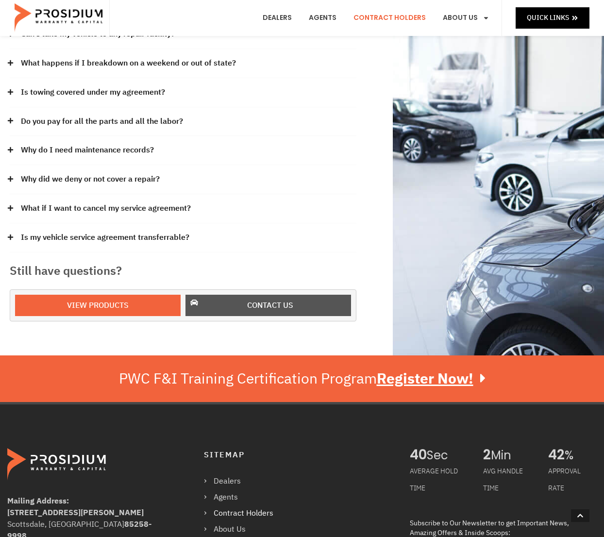 This screenshot has width=604, height=537. What do you see at coordinates (515, 455) in the screenshot?
I see `span: Min` at bounding box center [515, 455].